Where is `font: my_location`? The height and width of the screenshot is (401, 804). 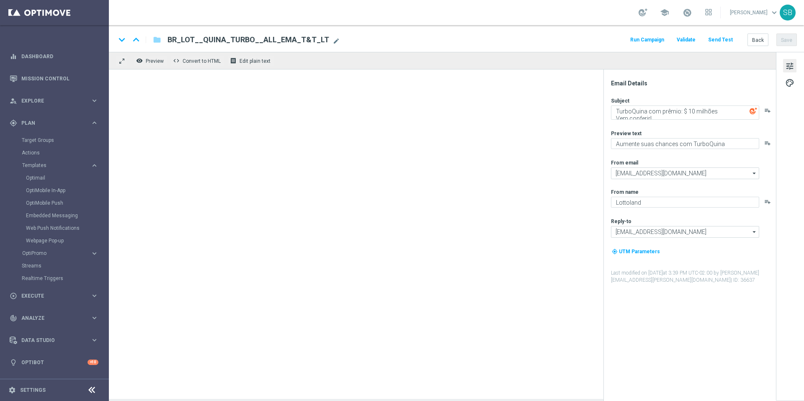 font: my_location is located at coordinates (615, 252).